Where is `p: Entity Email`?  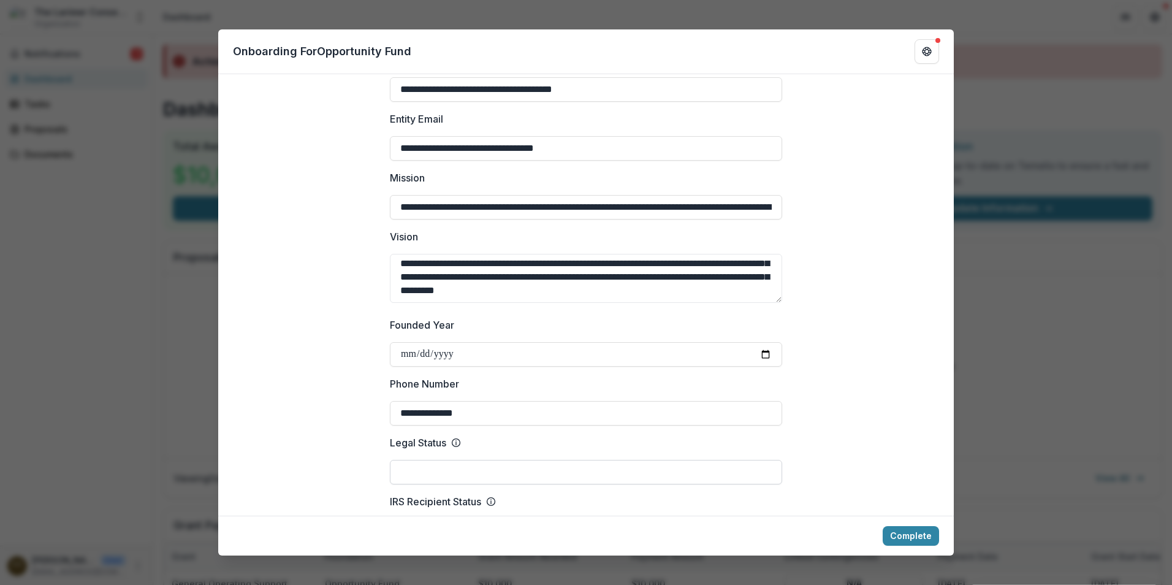 p: Entity Email is located at coordinates (416, 119).